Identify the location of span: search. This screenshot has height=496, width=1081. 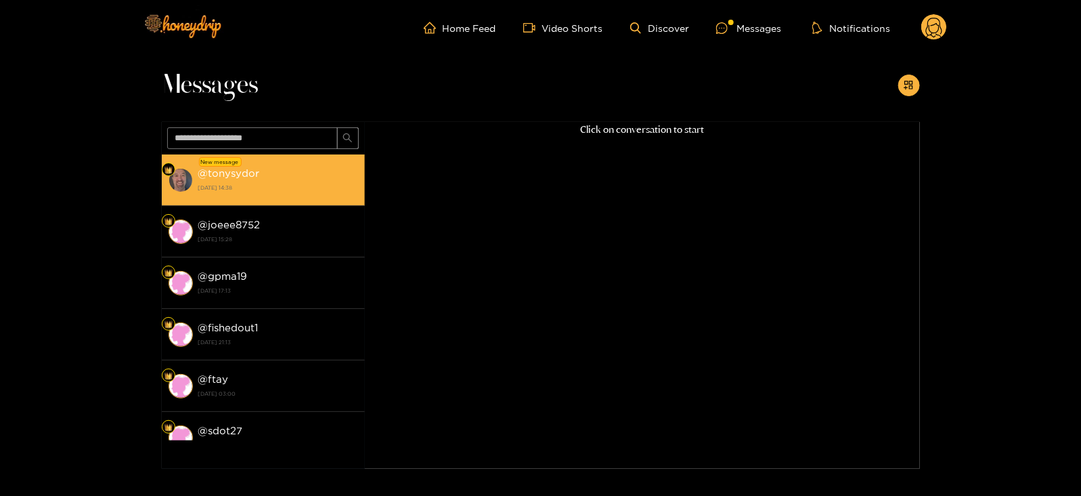
(347, 138).